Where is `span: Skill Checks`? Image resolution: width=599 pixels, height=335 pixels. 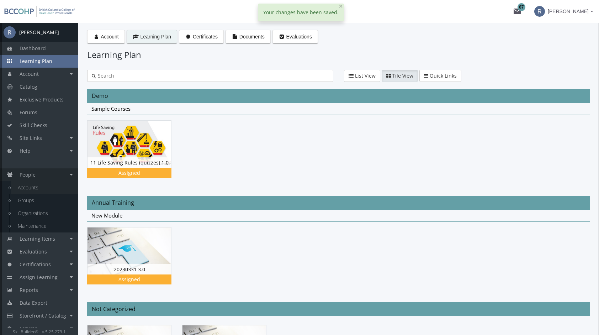 span: Skill Checks is located at coordinates (33, 125).